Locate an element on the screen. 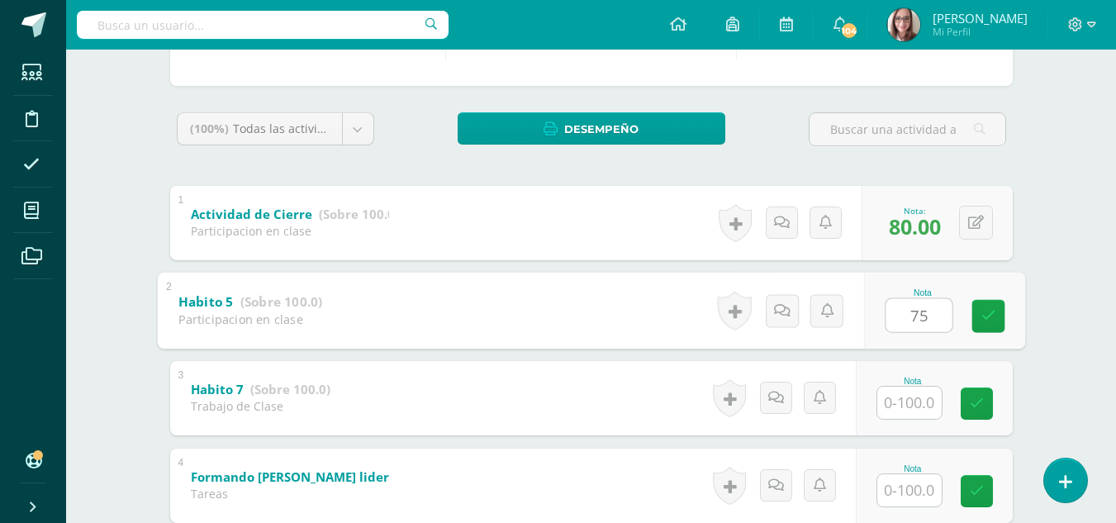 This screenshot has height=523, width=1116. span: Todas las actividades de esta unidad is located at coordinates (335, 128).